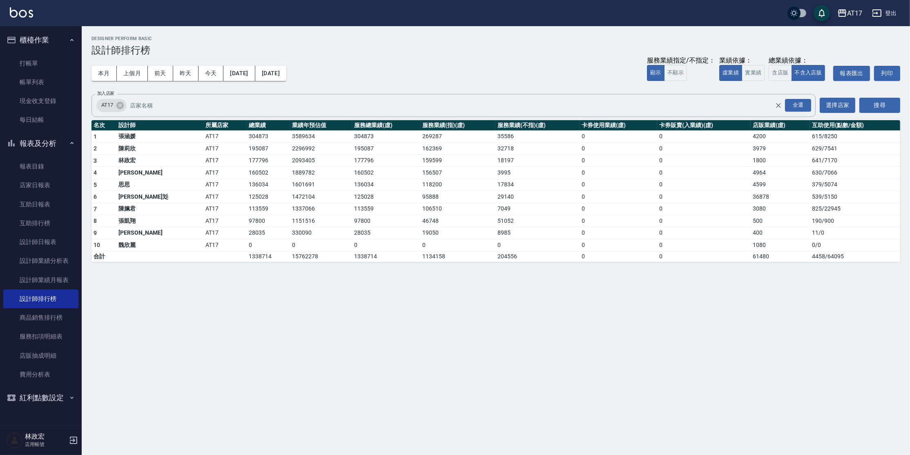  Describe the element at coordinates (107, 105) in the screenshot. I see `span: AT17` at that location.